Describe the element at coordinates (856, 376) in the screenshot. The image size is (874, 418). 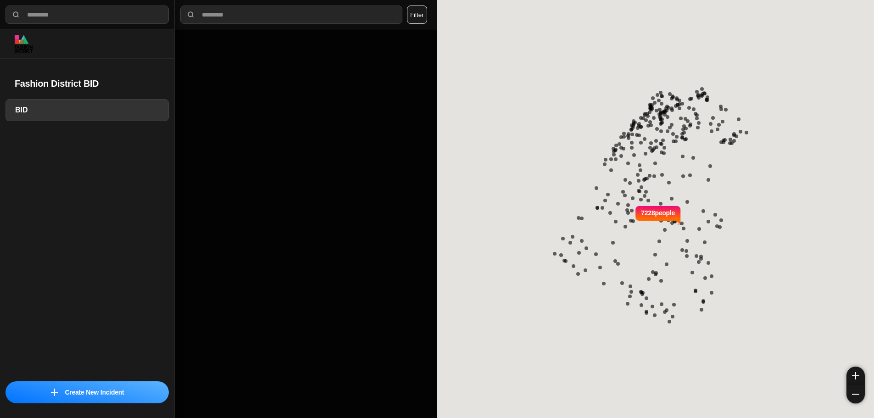
I see `button: zoom-in` at that location.